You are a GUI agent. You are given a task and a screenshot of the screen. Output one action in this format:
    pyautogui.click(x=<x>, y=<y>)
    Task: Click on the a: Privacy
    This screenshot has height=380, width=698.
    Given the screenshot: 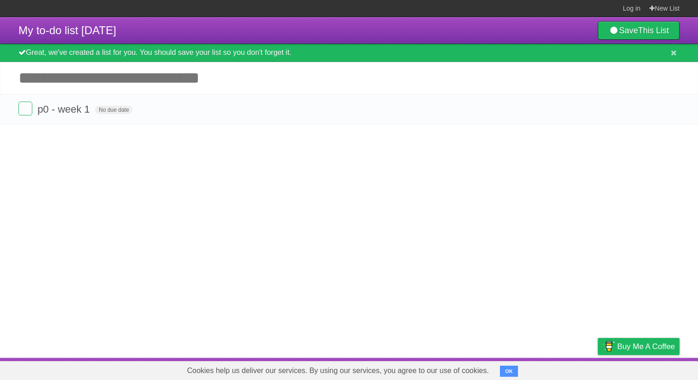 What is the action you would take?
    pyautogui.click(x=598, y=369)
    